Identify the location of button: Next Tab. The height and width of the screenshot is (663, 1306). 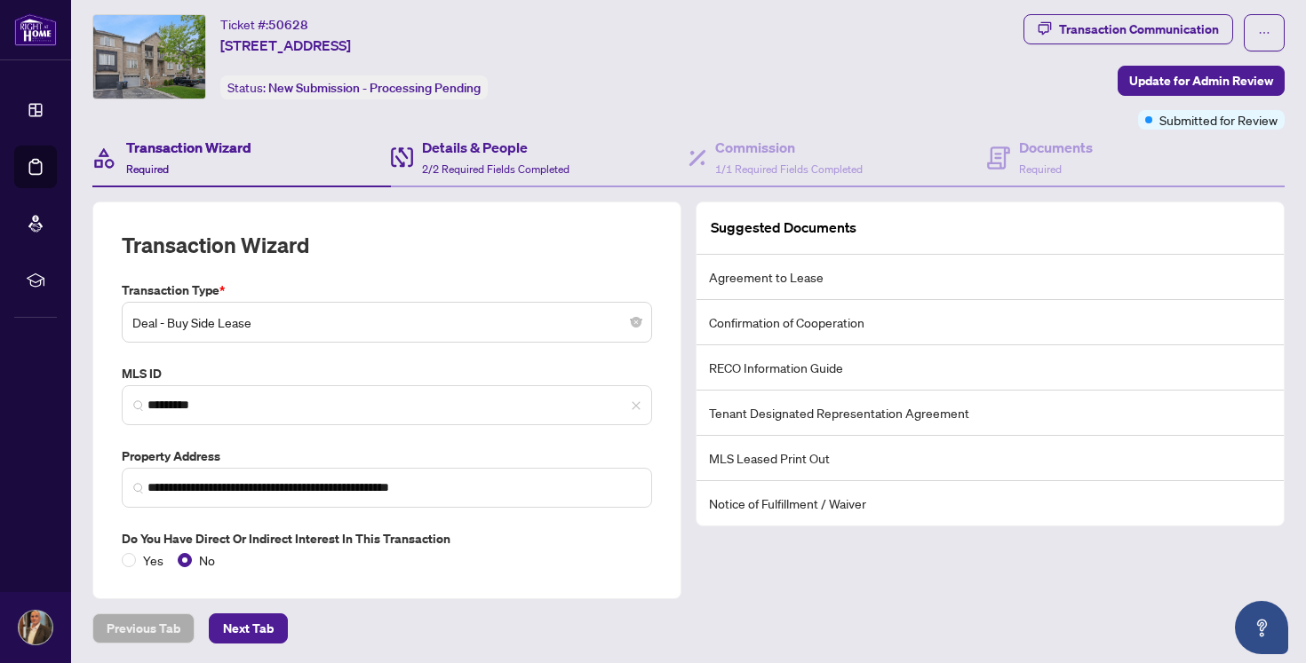
(248, 629).